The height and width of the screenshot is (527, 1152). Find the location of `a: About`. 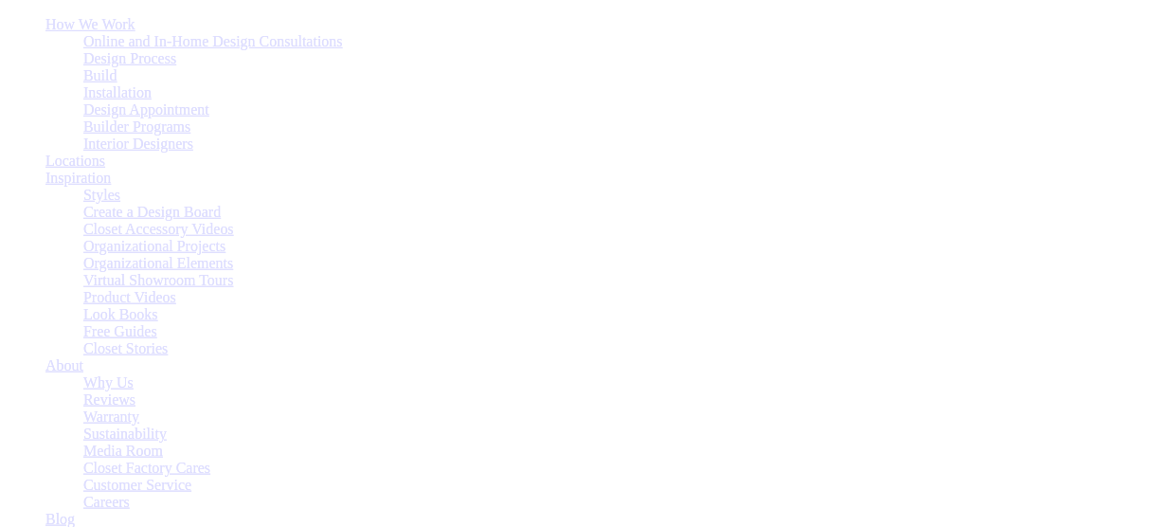

a: About is located at coordinates (64, 365).